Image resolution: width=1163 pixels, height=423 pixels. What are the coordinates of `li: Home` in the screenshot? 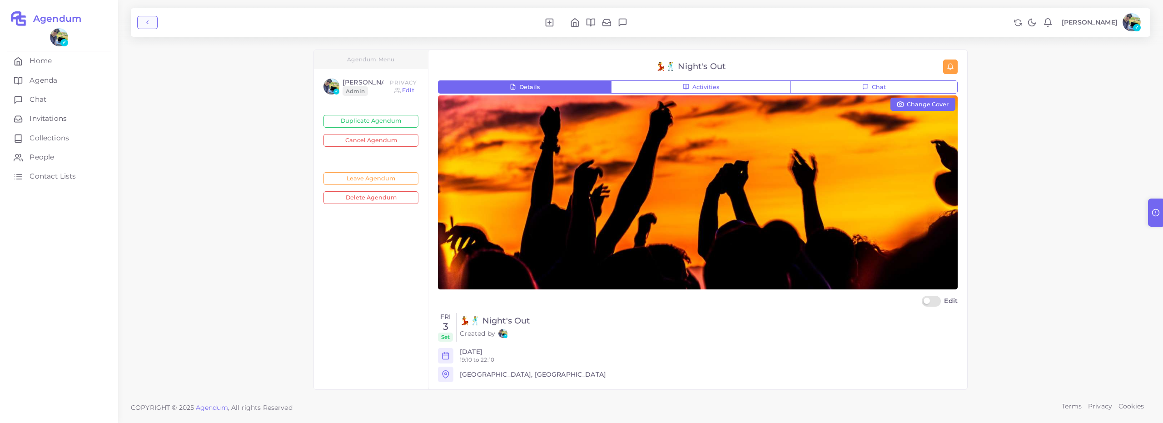 It's located at (575, 22).